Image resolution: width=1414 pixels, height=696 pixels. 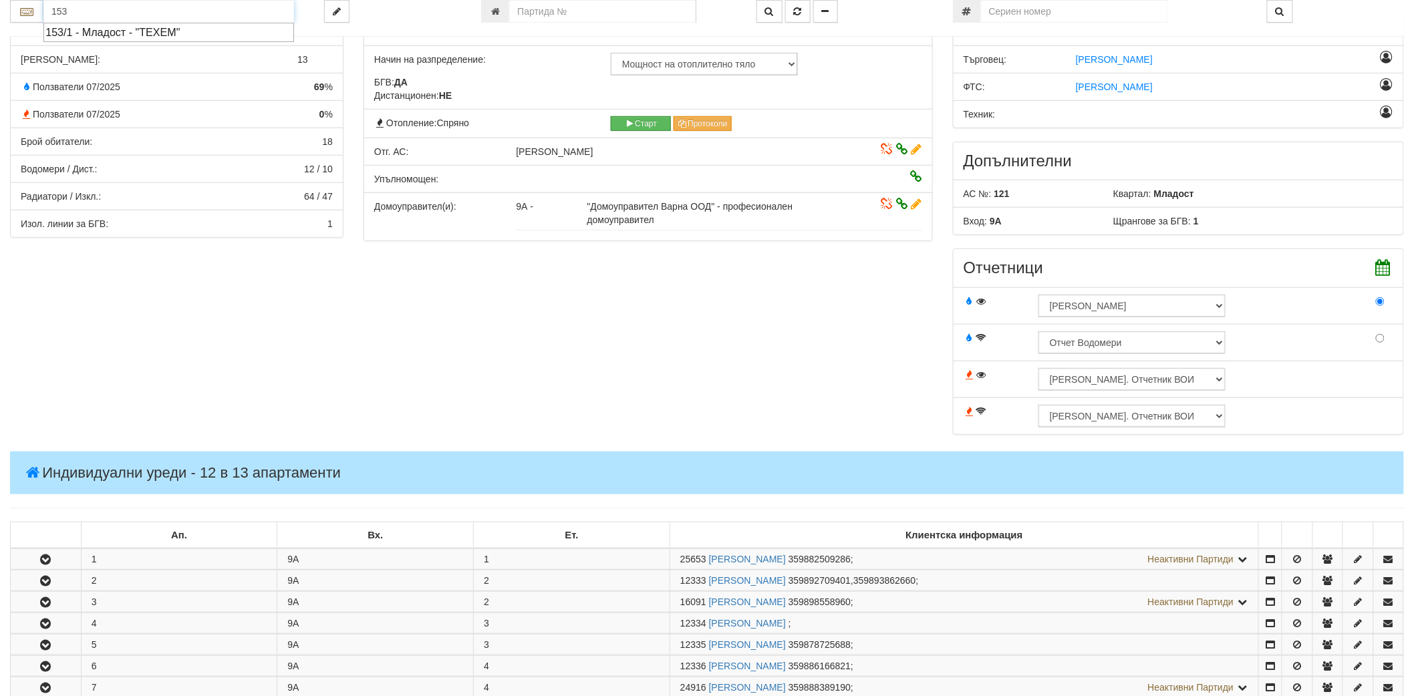 What do you see at coordinates (179, 623) in the screenshot?
I see `td: 4` at bounding box center [179, 623].